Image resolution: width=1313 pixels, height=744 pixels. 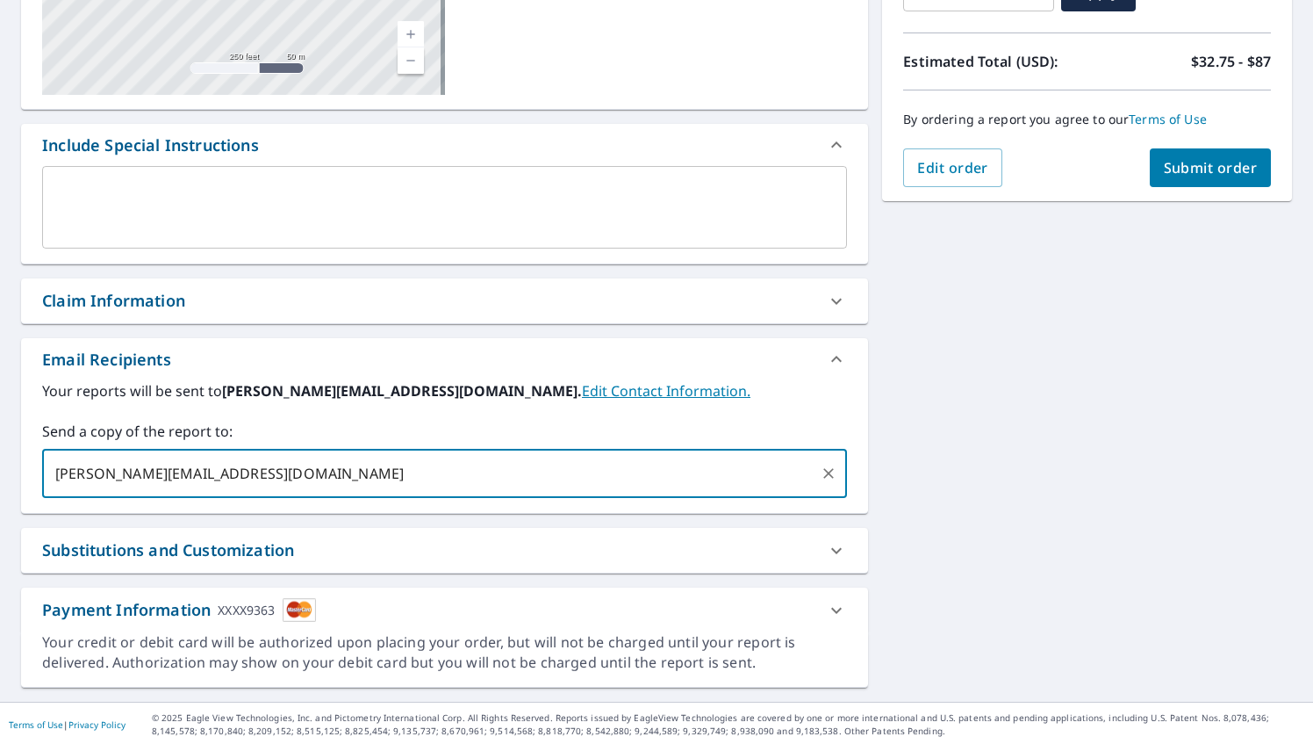 I want to click on label: Your reports will be sent to, so click(x=444, y=391).